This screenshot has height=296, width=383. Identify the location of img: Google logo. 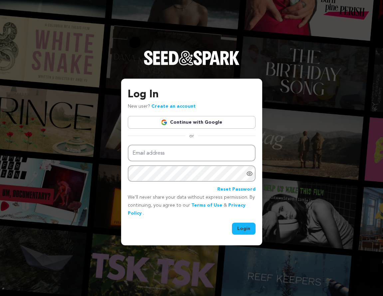
(164, 122).